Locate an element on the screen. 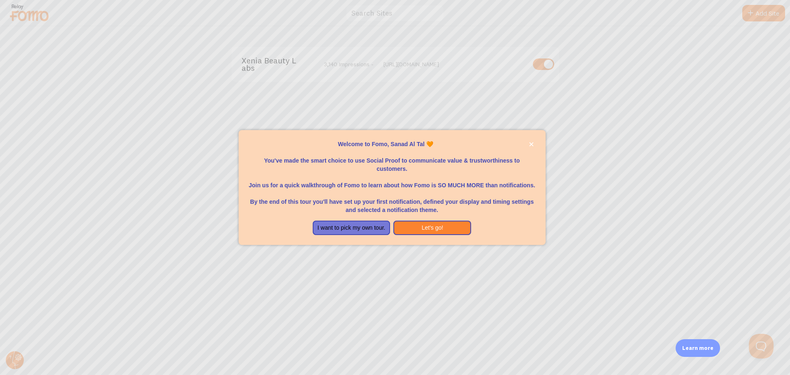 This screenshot has height=375, width=790. div: Welcome to Fomo, Sanad Al Tal 🧡You&amp;#39;ve made the smart choice to use Social Proof to commun... is located at coordinates (392, 188).